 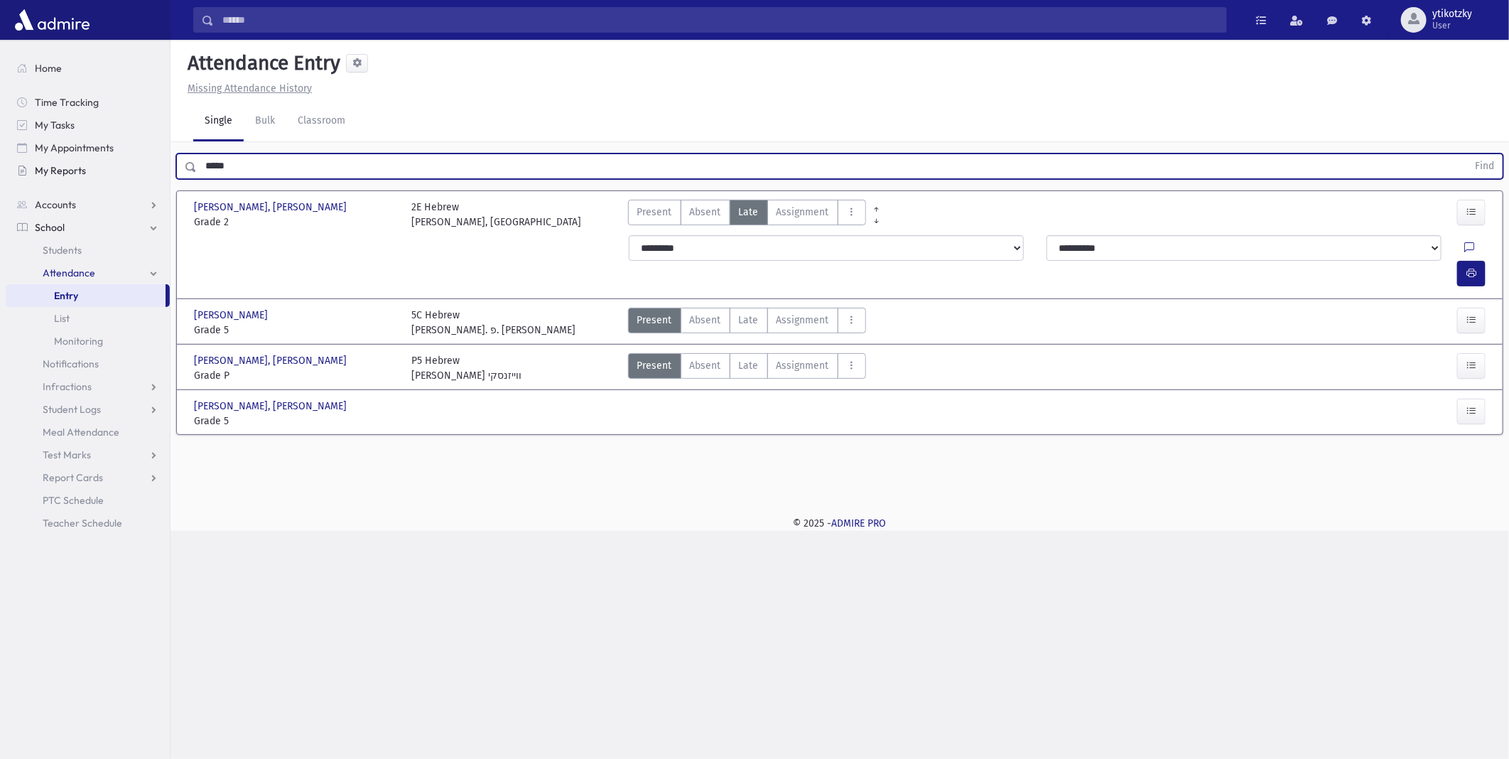 What do you see at coordinates (73, 500) in the screenshot?
I see `span: PTC Schedule` at bounding box center [73, 500].